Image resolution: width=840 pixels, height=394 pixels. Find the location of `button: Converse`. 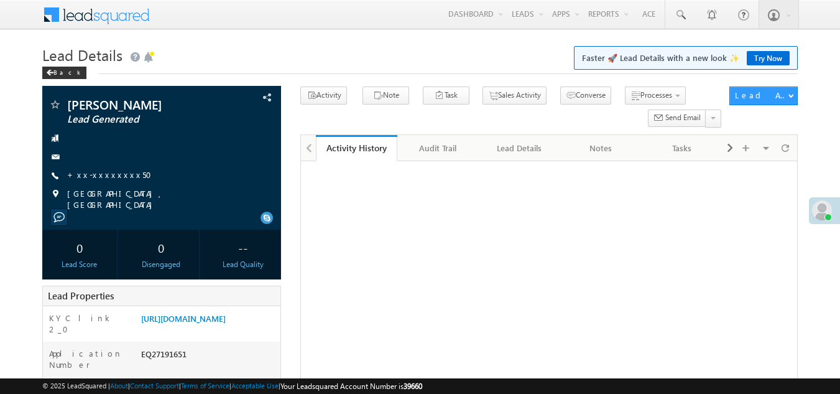

button: Converse is located at coordinates (586, 95).